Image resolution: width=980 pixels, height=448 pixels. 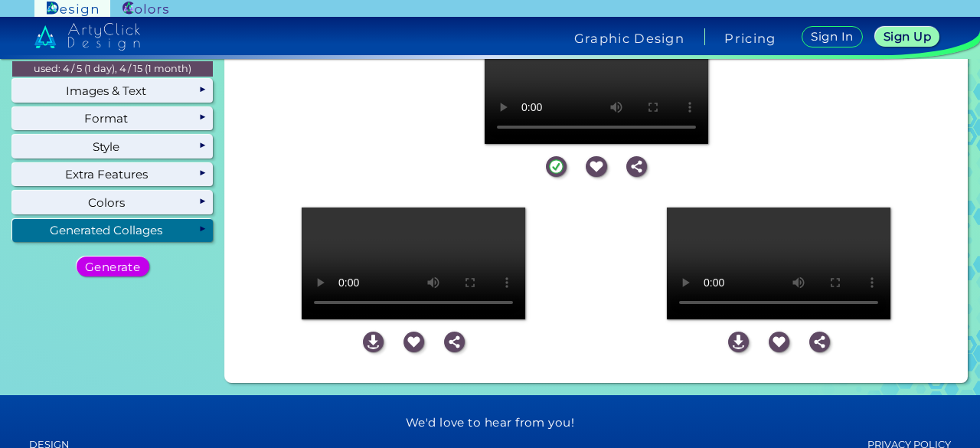 What do you see at coordinates (113, 90) in the screenshot?
I see `div: Images & Text` at bounding box center [113, 90].